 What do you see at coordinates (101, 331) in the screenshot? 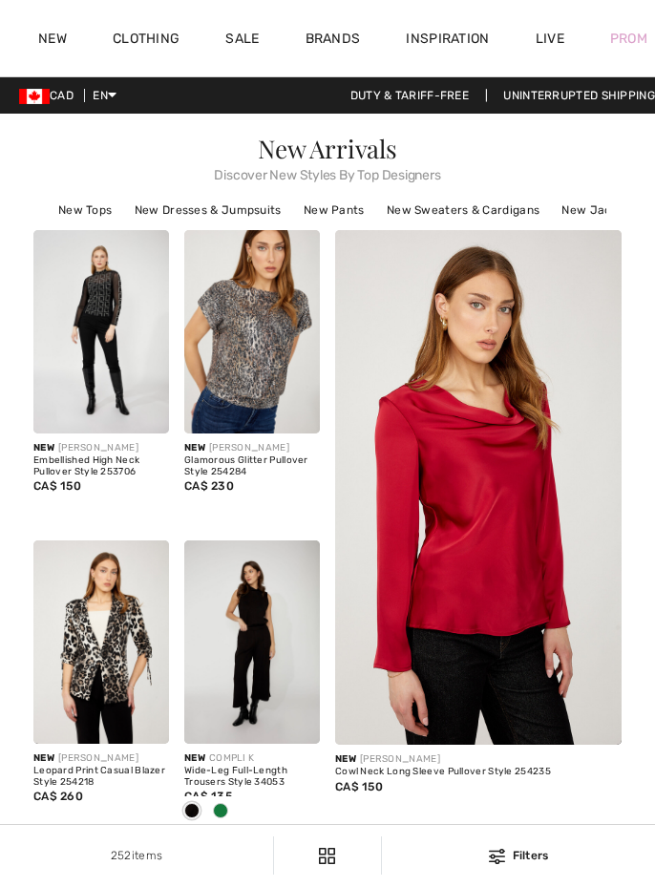
I see `img: Embellished High Neck Pullover Style 253706. Black/Silver` at bounding box center [101, 331].